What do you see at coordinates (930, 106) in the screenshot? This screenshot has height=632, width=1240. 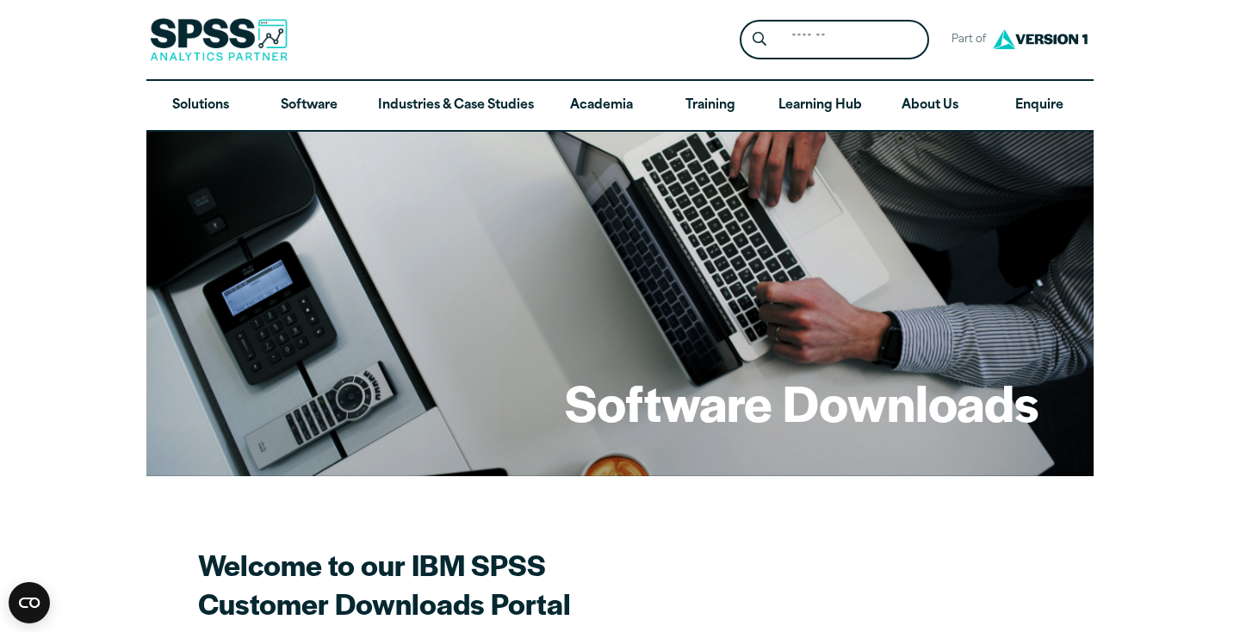 I see `a: About Us` at bounding box center [930, 106].